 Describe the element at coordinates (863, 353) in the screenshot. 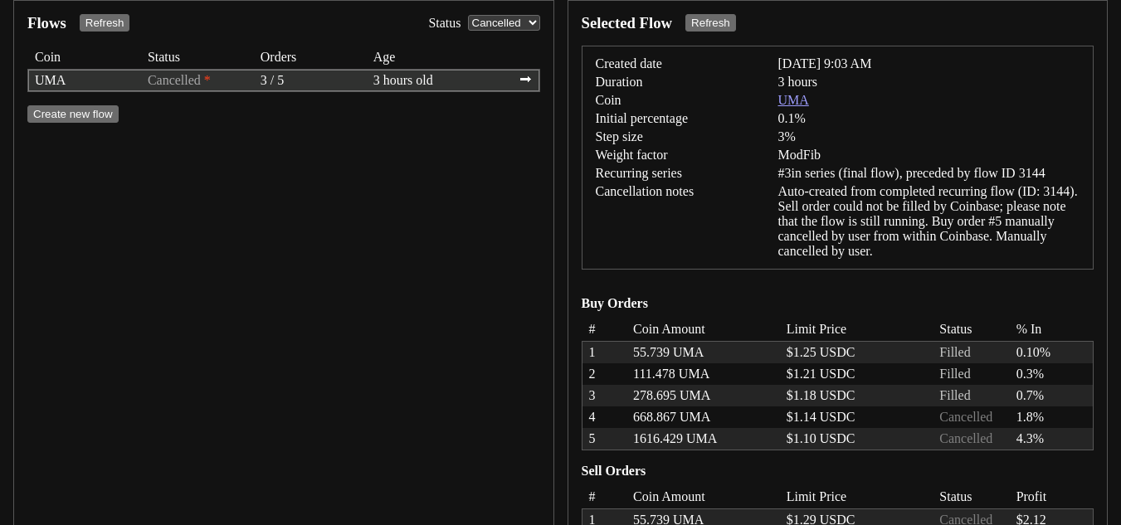

I see `div: $1.25 USDC` at that location.